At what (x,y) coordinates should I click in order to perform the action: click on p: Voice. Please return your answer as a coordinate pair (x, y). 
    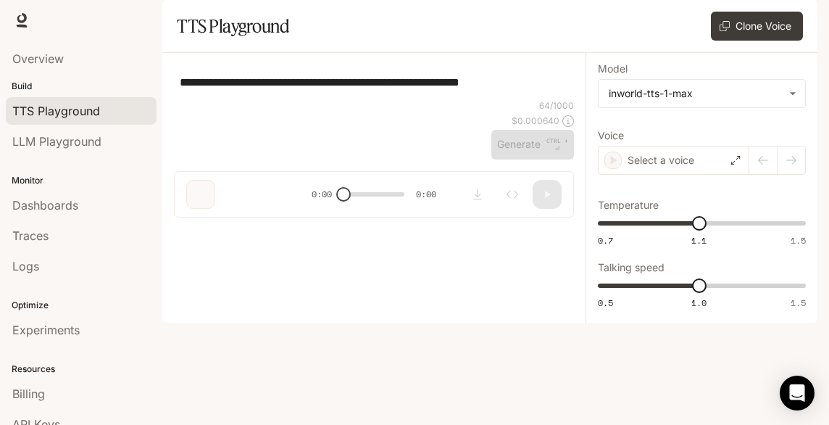
    Looking at the image, I should click on (611, 136).